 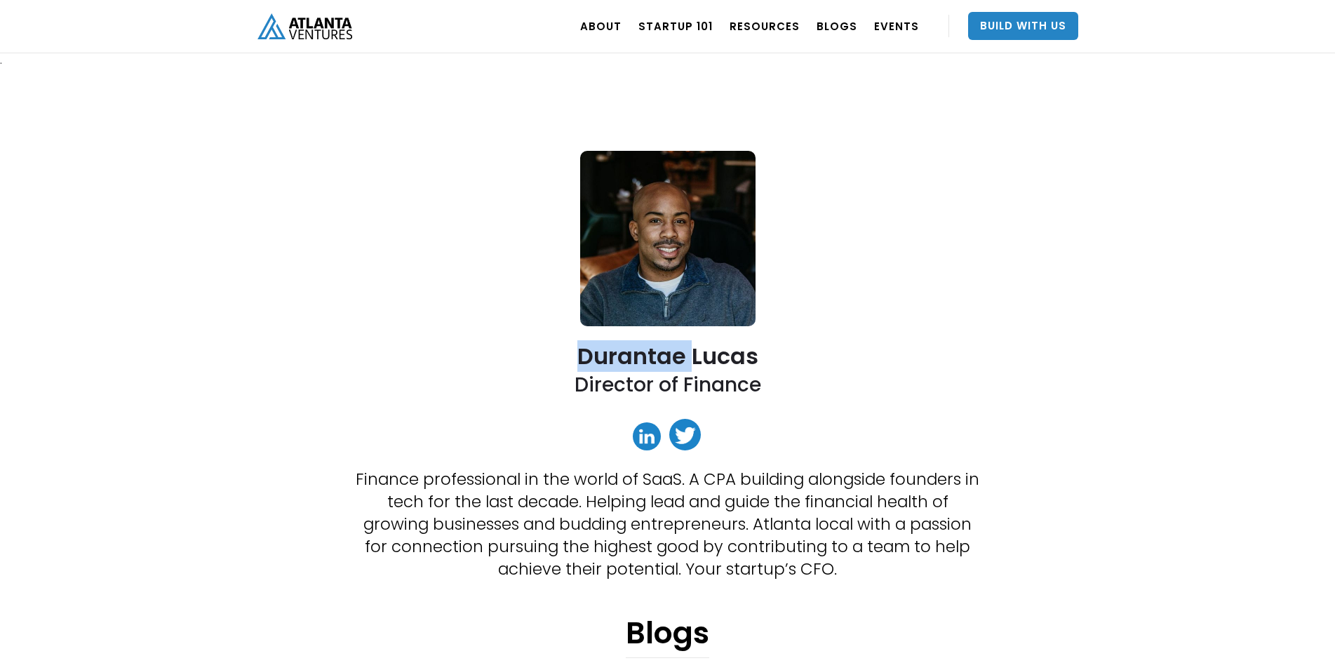 I want to click on h2: Durantae Lucas, so click(x=668, y=356).